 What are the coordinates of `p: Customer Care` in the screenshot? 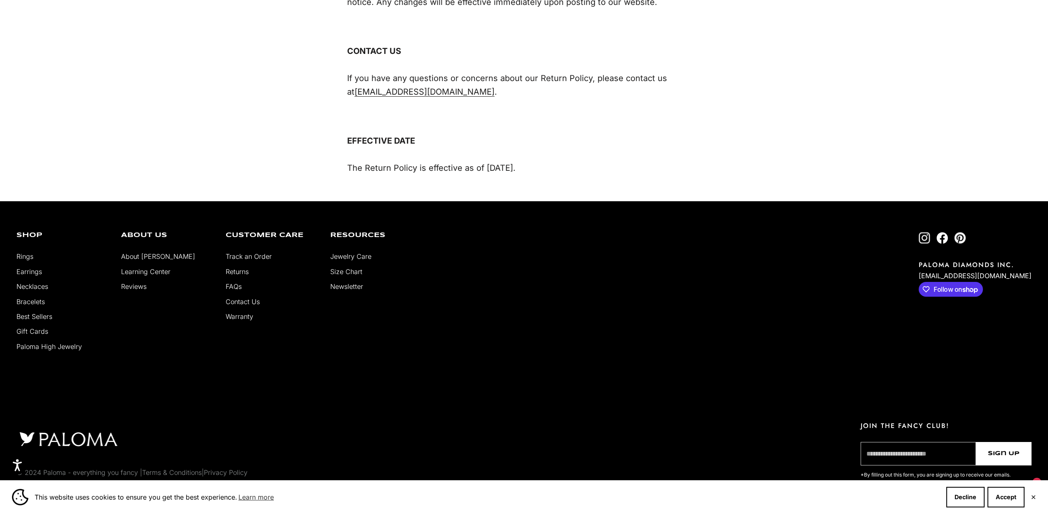 It's located at (272, 236).